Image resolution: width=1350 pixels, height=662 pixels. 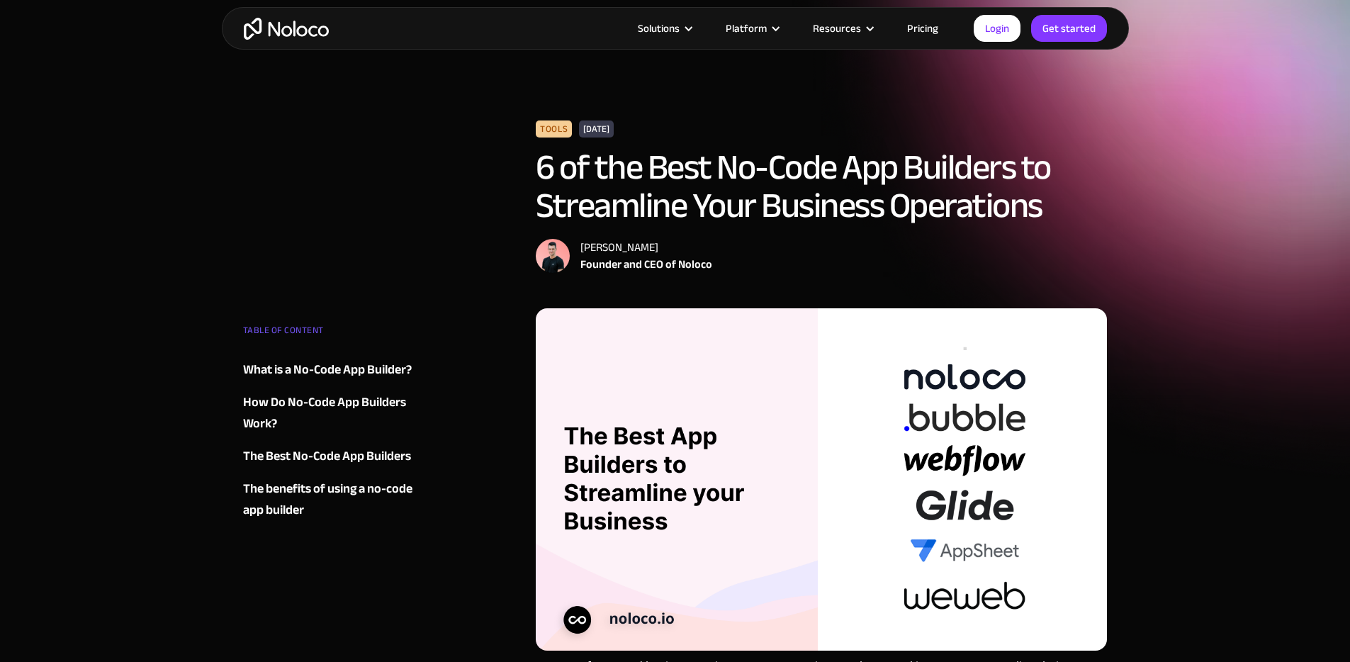 What do you see at coordinates (821, 186) in the screenshot?
I see `h1: 6 of the Best No-Code App Builders to Streamline Your Business Operations` at bounding box center [821, 186].